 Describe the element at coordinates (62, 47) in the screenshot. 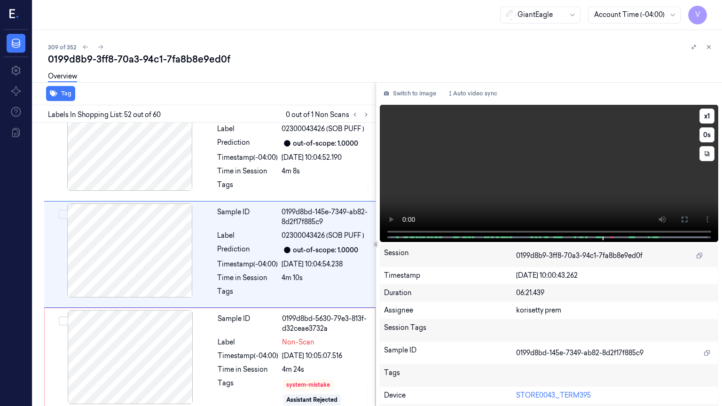

I see `span: 309 of 352` at that location.